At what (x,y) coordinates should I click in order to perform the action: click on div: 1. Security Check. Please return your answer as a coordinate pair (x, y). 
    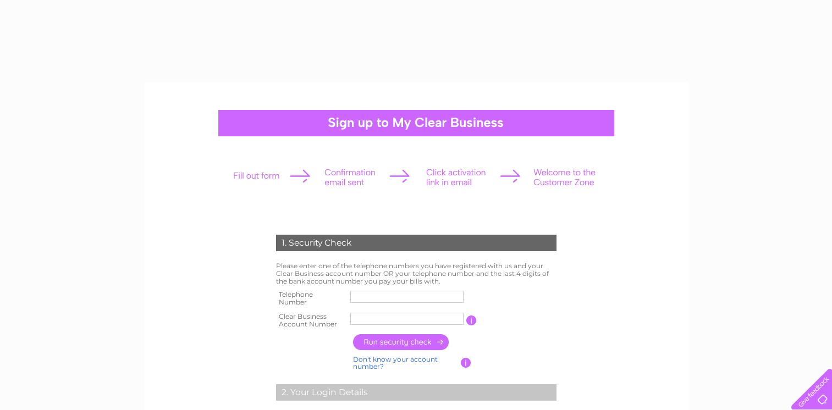
    Looking at the image, I should click on (416, 243).